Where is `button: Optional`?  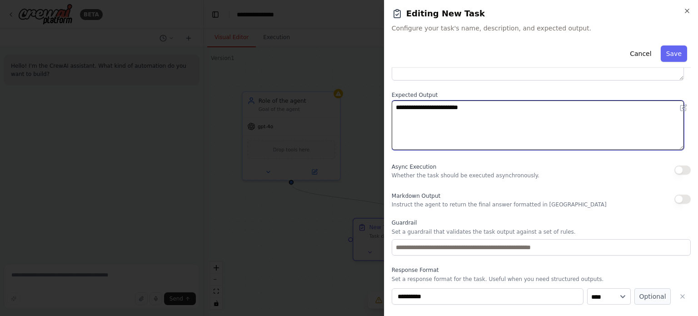 button: Optional is located at coordinates (652, 296).